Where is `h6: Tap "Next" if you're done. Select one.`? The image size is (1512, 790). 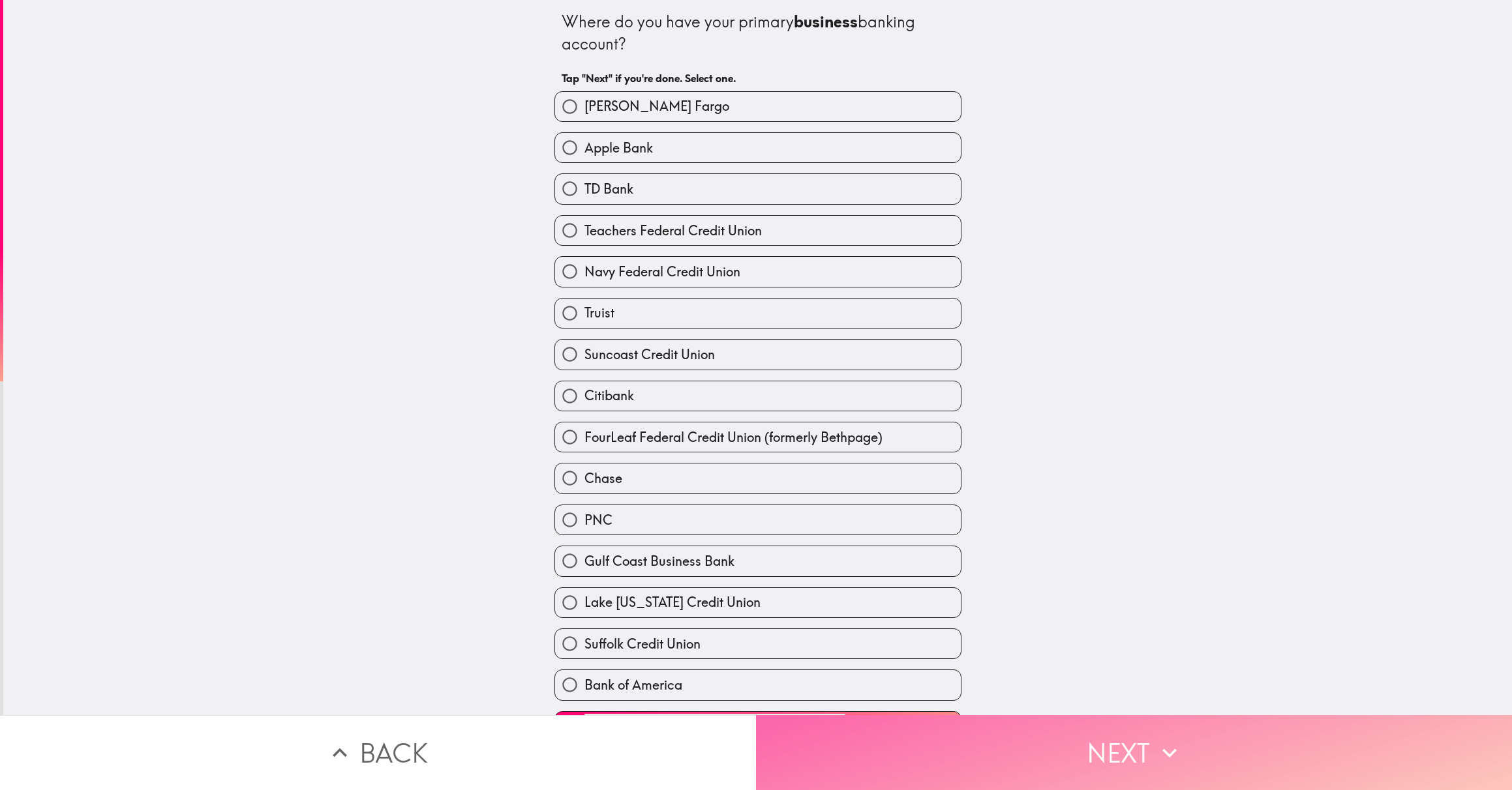 h6: Tap "Next" if you're done. Select one. is located at coordinates (757, 78).